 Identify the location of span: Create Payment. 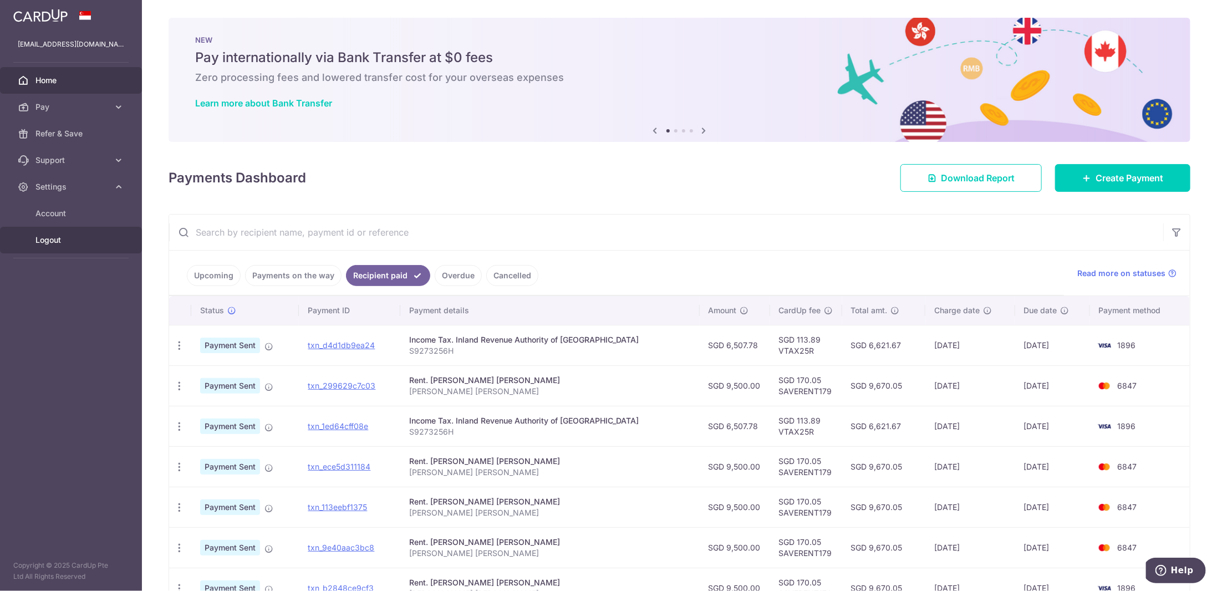
(1129, 178).